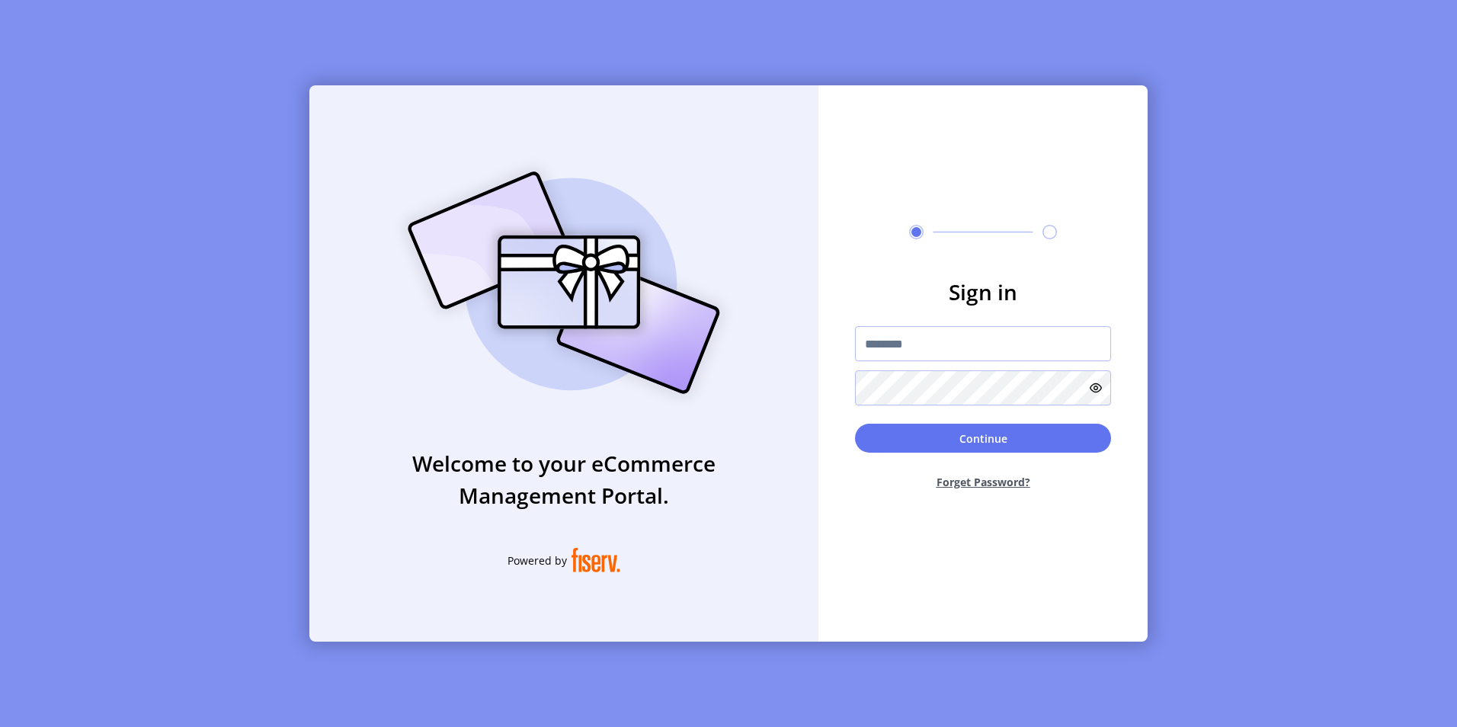 This screenshot has height=727, width=1457. Describe the element at coordinates (537, 560) in the screenshot. I see `span: Powered by` at that location.